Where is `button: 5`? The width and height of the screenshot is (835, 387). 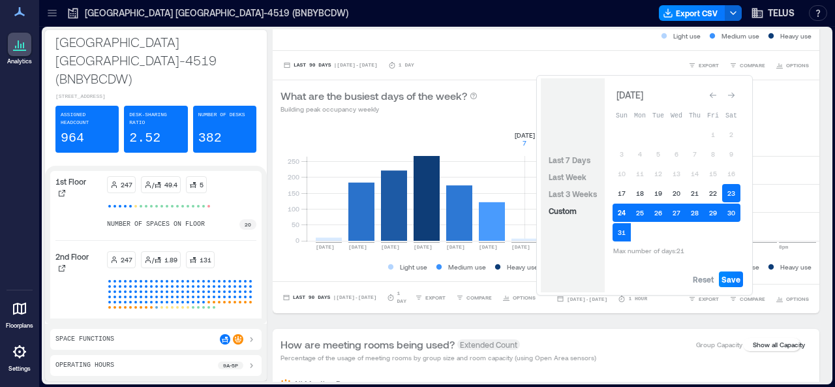
button: 5 is located at coordinates (659, 154).